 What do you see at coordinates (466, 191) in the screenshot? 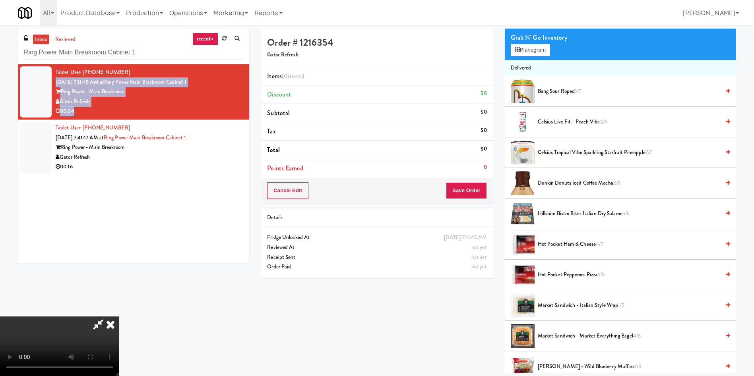
I see `button: Save Order` at bounding box center [466, 191].